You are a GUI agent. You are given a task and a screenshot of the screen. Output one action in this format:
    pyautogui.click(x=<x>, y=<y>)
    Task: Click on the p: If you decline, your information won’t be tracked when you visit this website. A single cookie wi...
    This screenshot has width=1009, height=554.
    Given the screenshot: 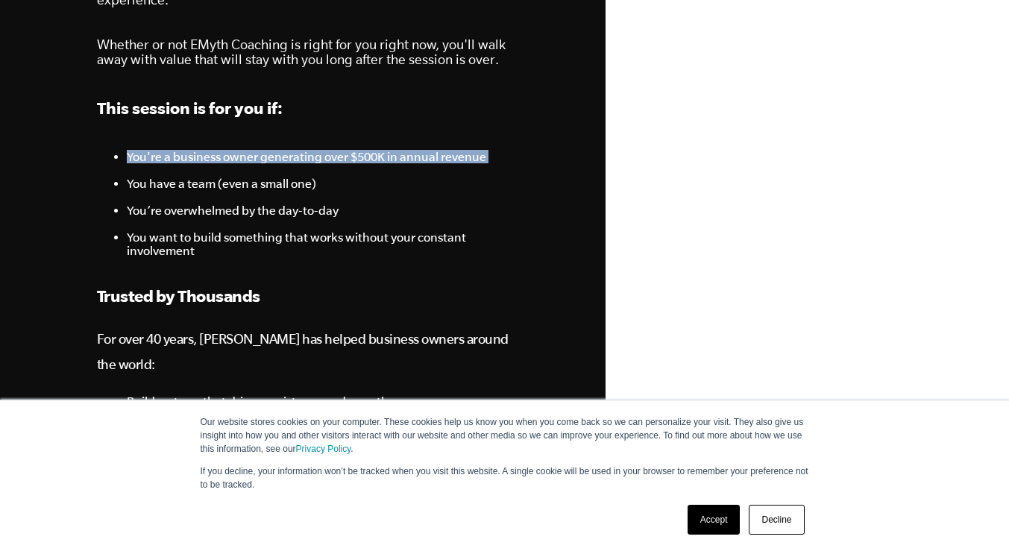 What is the action you would take?
    pyautogui.click(x=505, y=478)
    